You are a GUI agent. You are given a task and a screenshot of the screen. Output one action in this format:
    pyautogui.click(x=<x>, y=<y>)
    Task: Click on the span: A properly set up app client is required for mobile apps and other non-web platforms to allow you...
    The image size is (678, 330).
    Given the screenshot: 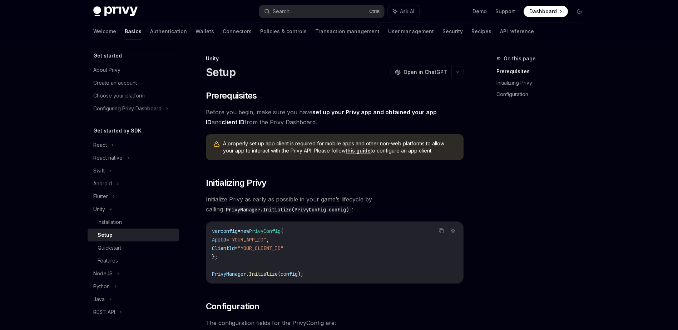 What is the action you would take?
    pyautogui.click(x=340, y=147)
    